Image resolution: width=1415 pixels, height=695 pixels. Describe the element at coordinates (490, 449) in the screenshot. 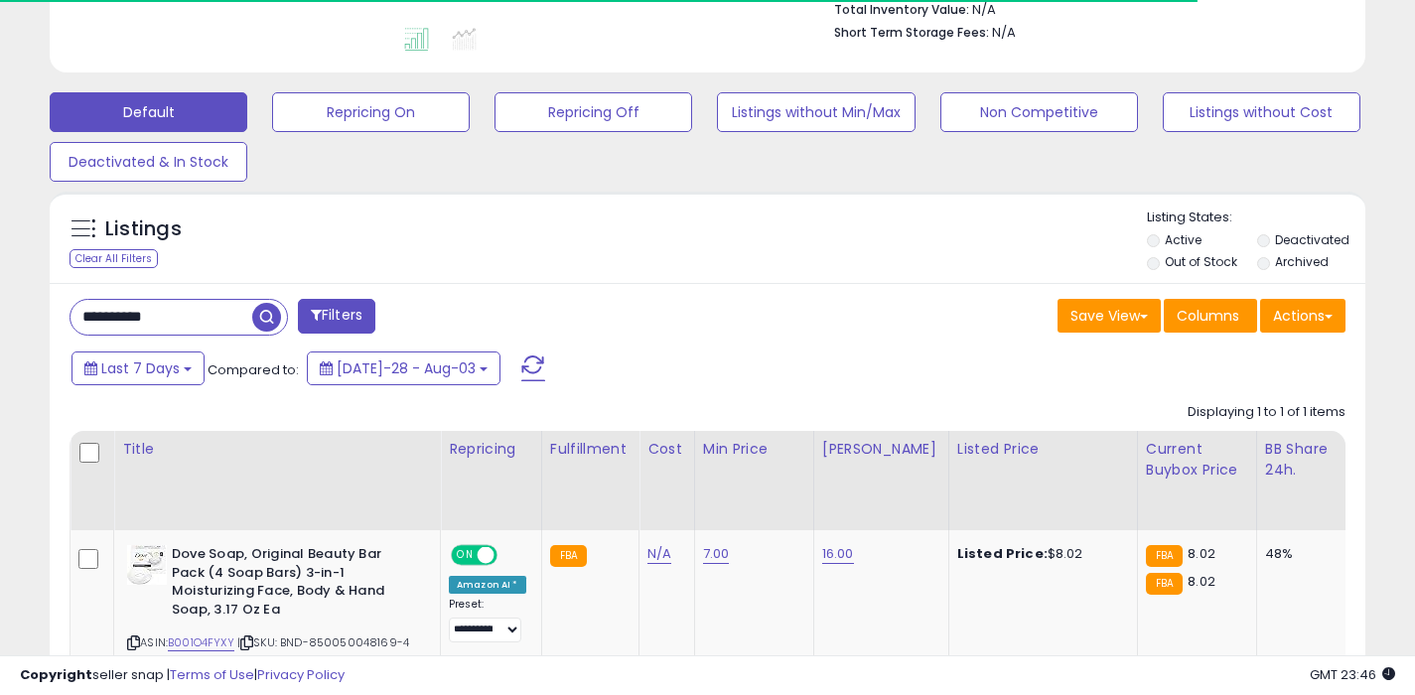

I see `div: Repricing` at that location.